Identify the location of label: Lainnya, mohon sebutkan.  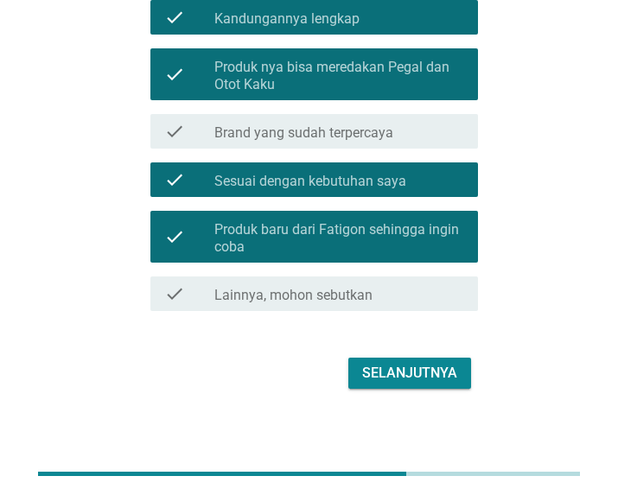
(293, 295).